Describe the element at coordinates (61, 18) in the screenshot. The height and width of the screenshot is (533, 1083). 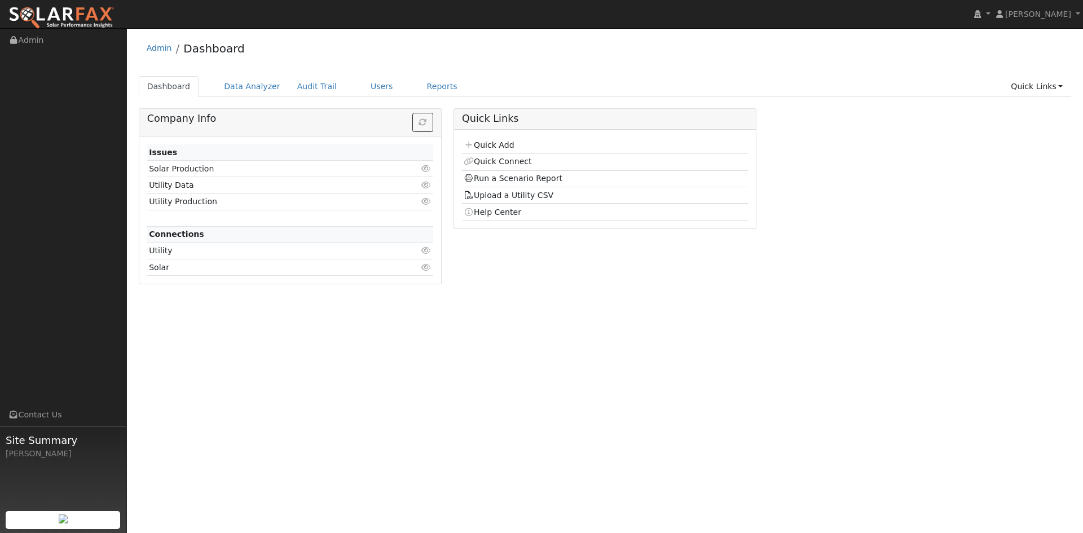
I see `img: SolarFax` at that location.